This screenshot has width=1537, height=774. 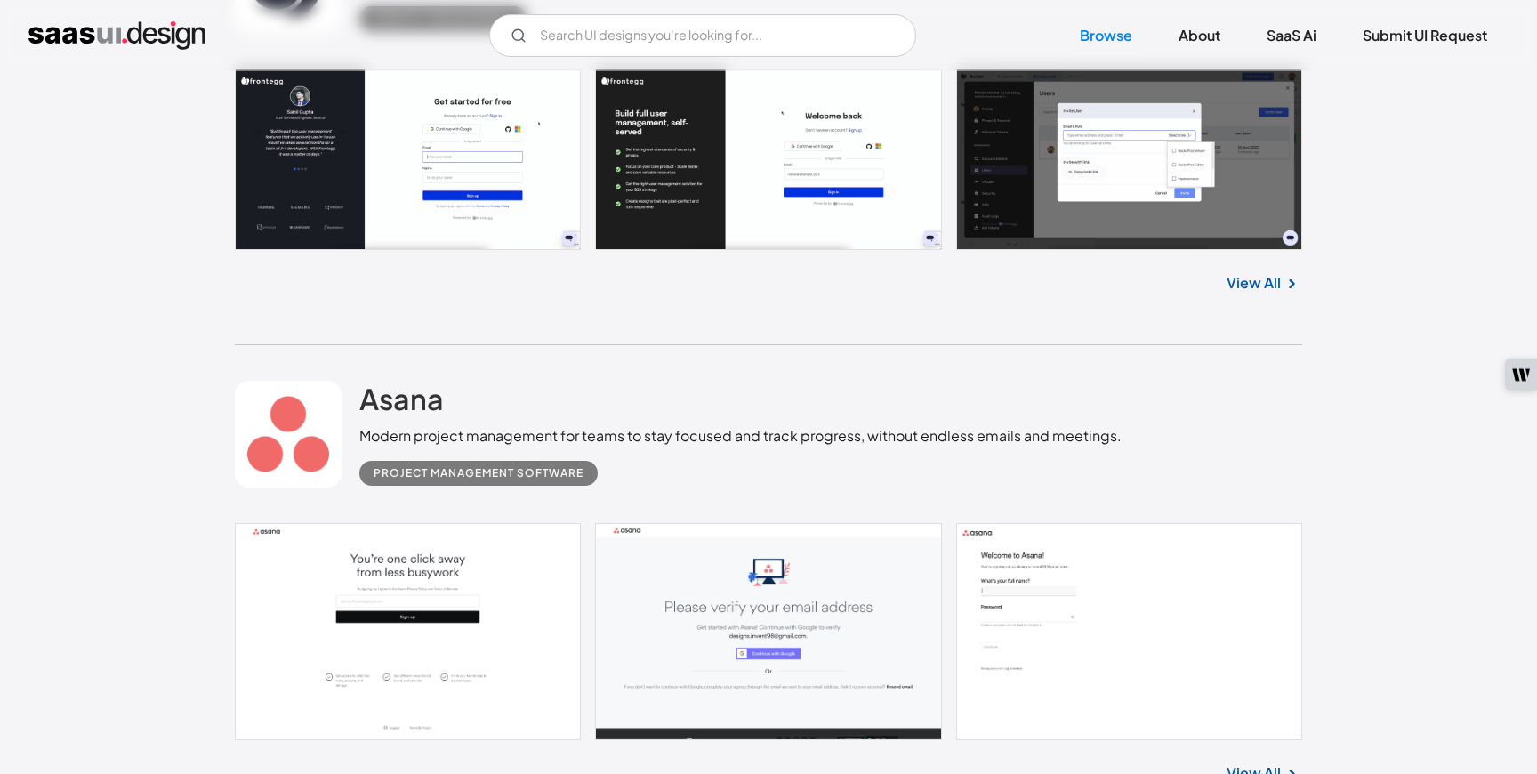 What do you see at coordinates (1199, 36) in the screenshot?
I see `a: About` at bounding box center [1199, 36].